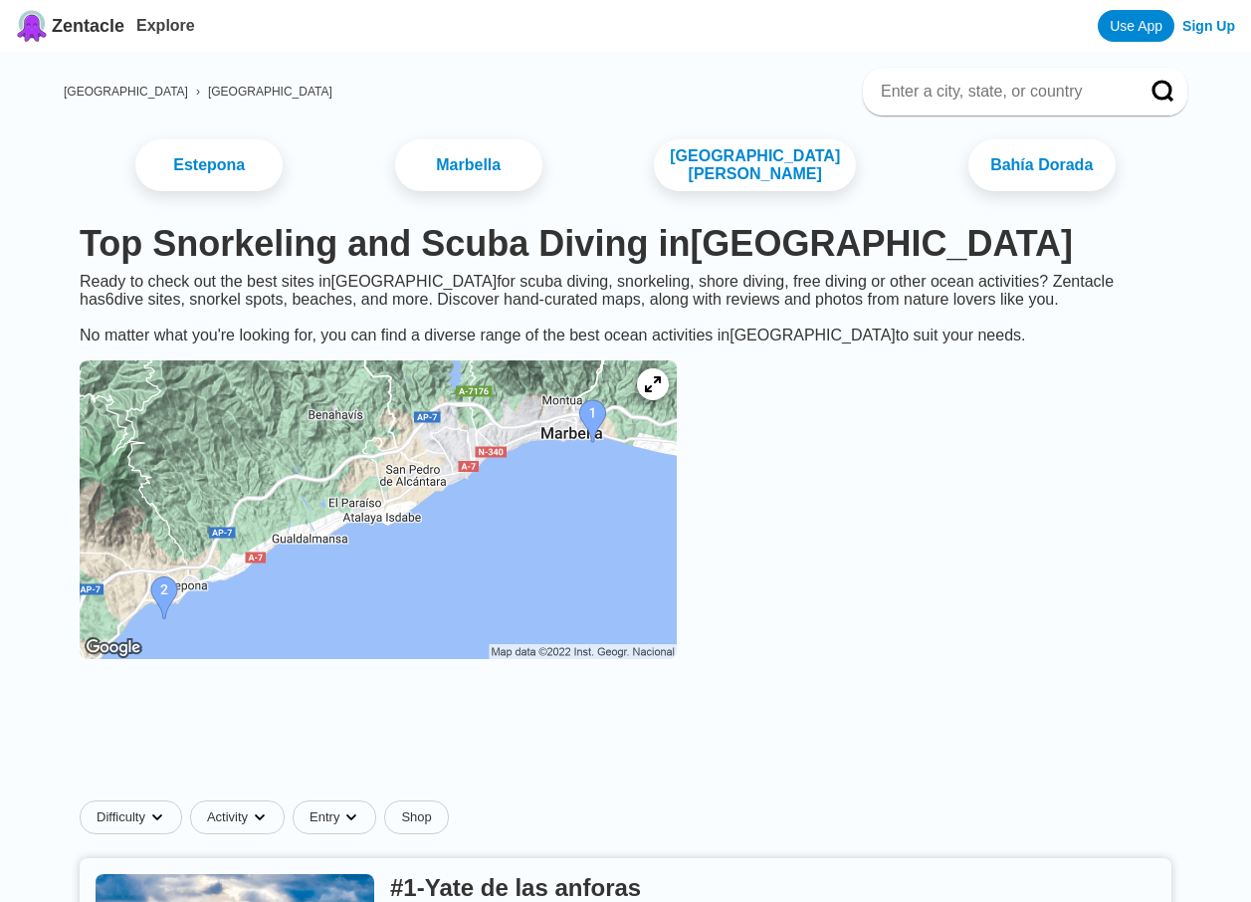  What do you see at coordinates (1042, 165) in the screenshot?
I see `a: Bahía Dorada` at bounding box center [1042, 165].